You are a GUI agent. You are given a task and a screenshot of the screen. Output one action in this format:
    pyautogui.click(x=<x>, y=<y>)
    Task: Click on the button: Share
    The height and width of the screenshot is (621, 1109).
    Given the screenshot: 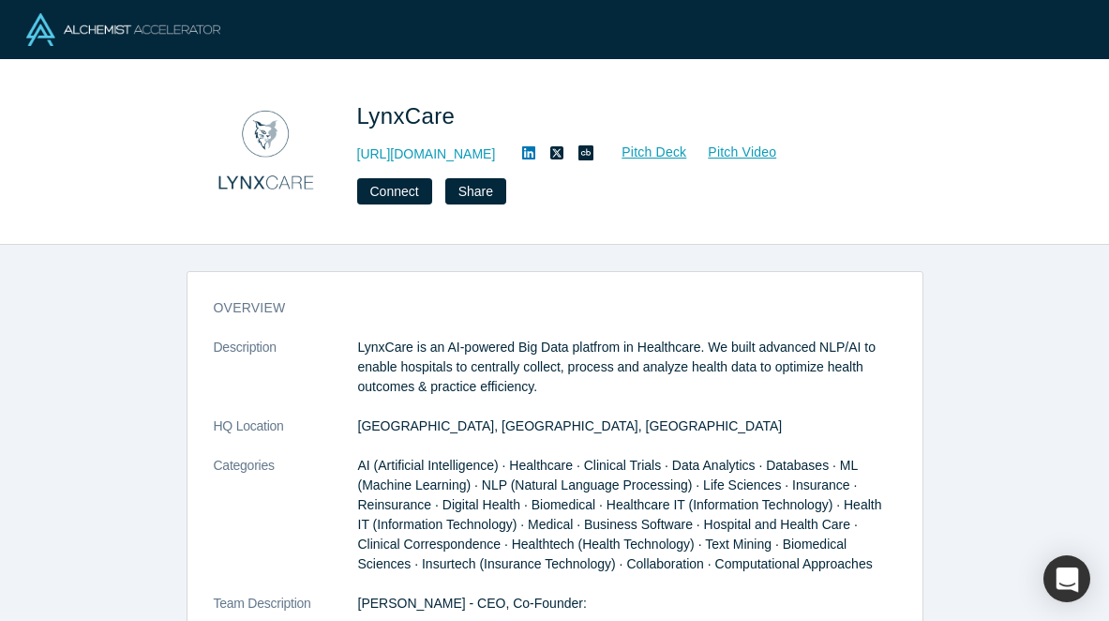 What is the action you would take?
    pyautogui.click(x=475, y=191)
    